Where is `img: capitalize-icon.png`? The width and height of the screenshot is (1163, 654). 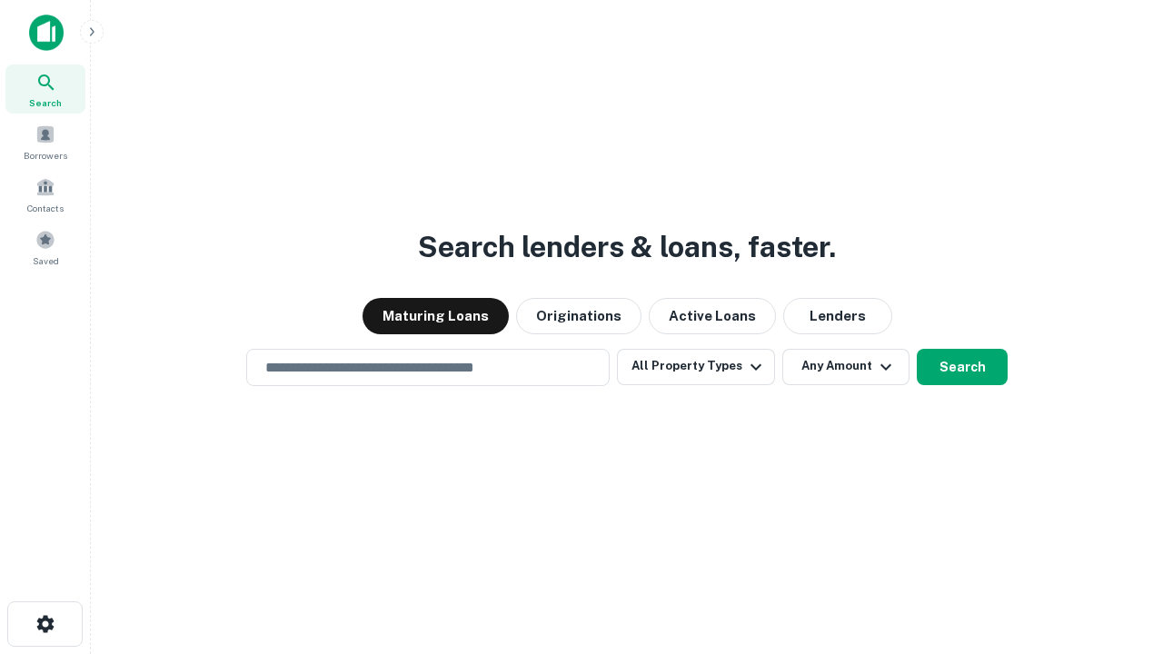 img: capitalize-icon.png is located at coordinates (46, 33).